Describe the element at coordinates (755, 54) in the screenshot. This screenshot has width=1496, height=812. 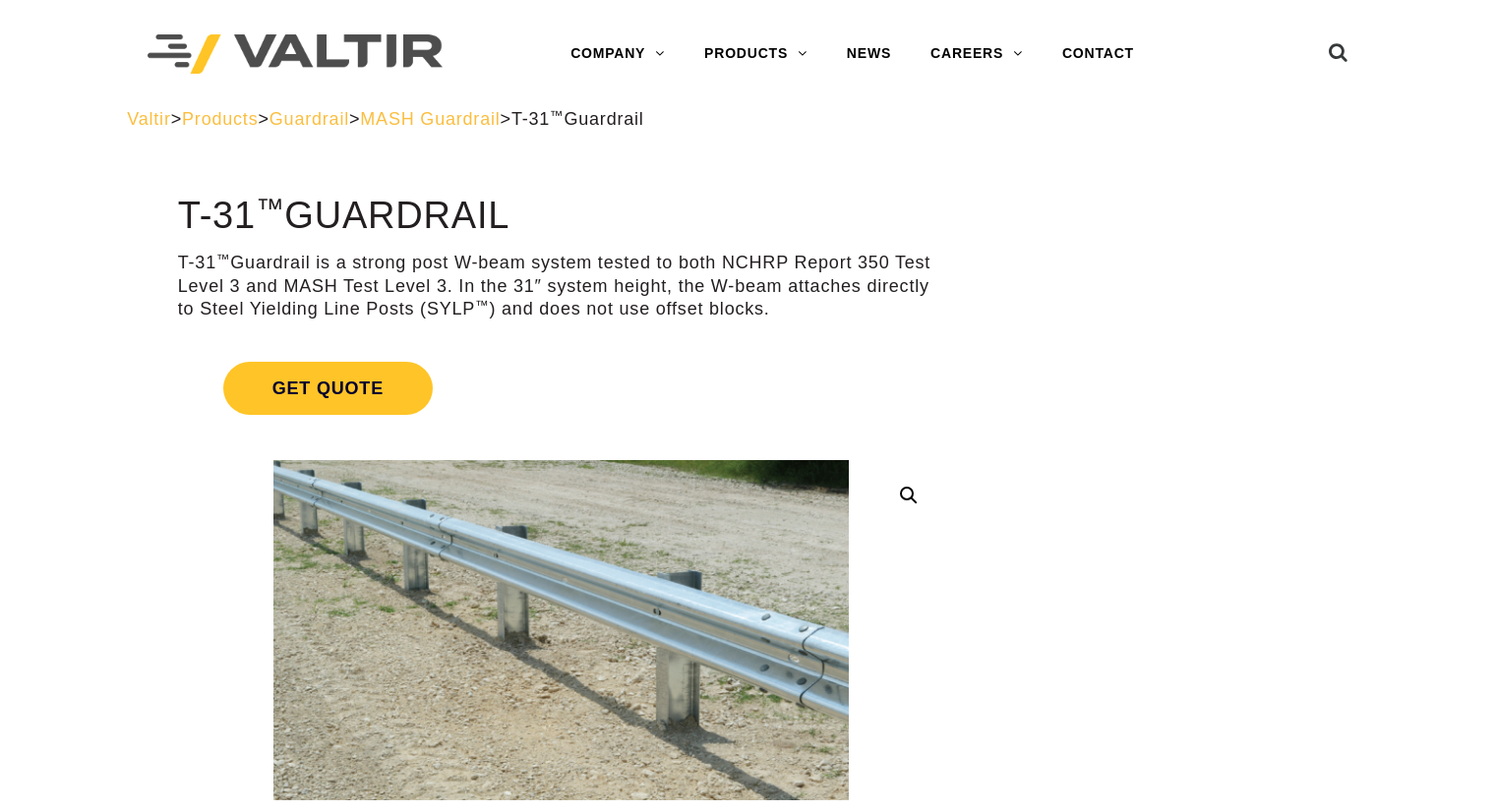
I see `a: PRODUCTS` at that location.